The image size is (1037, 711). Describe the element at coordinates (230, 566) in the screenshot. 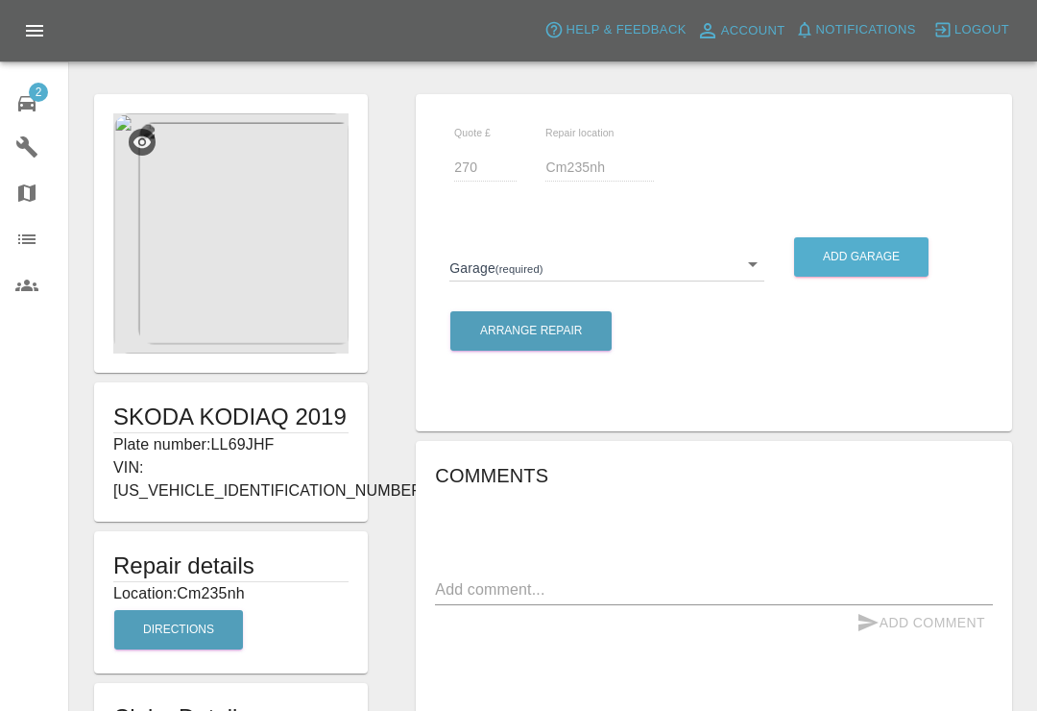

I see `h5: Repair details` at that location.